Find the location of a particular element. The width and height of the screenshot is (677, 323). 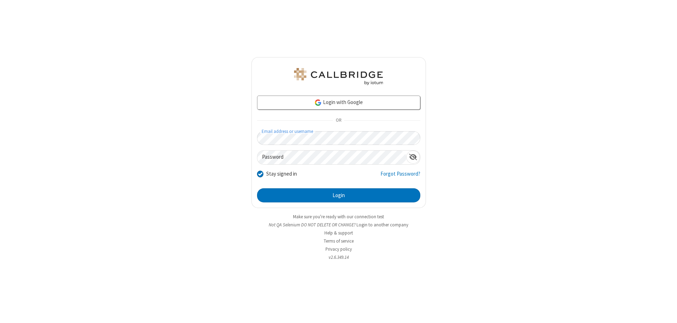

input: Email address or username is located at coordinates (339, 138).